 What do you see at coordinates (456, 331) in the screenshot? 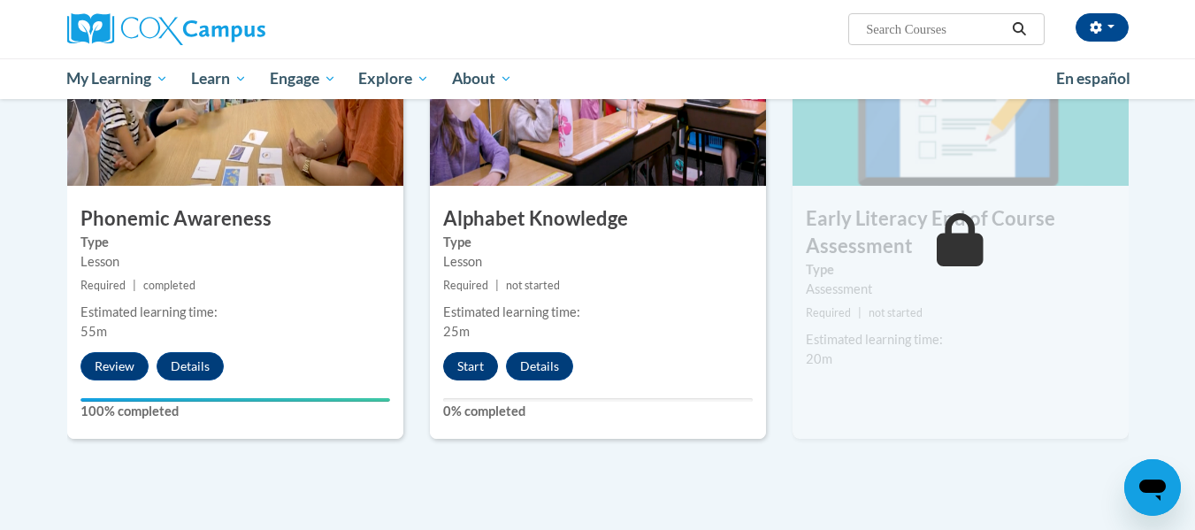
I see `span: 25m` at bounding box center [456, 331].